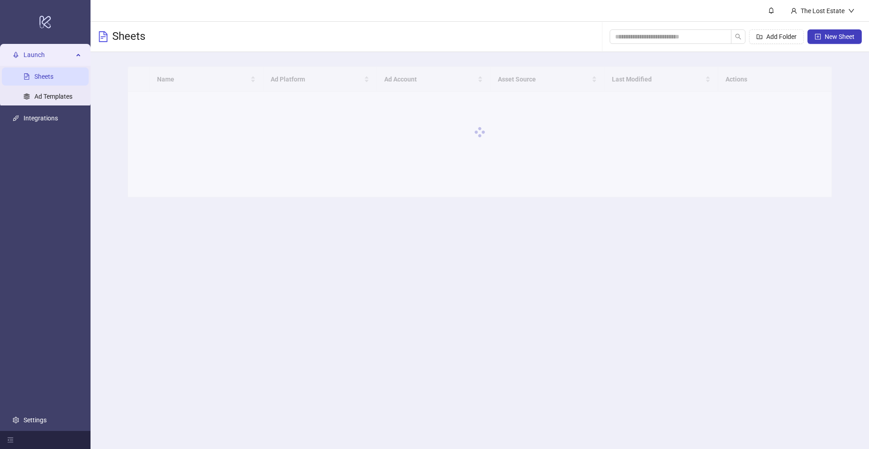 The image size is (869, 449). What do you see at coordinates (48, 55) in the screenshot?
I see `span: Launch` at bounding box center [48, 55].